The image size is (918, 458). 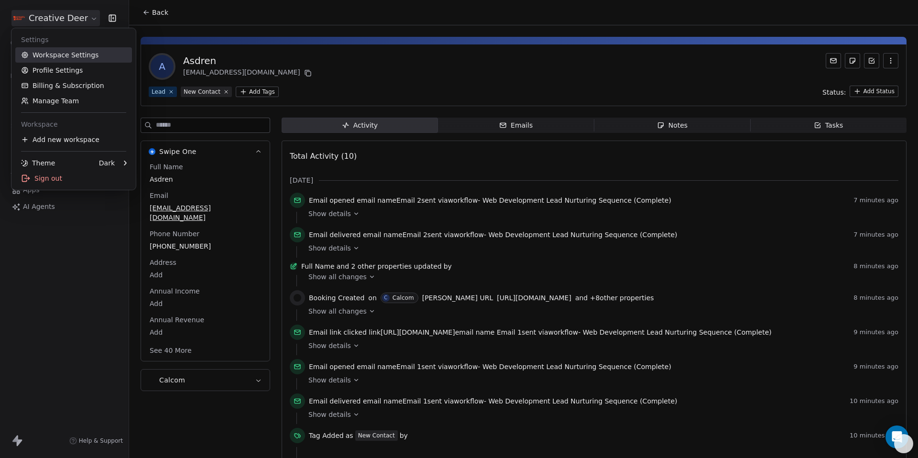 What do you see at coordinates (74, 55) in the screenshot?
I see `a: Workspace Settings` at bounding box center [74, 55].